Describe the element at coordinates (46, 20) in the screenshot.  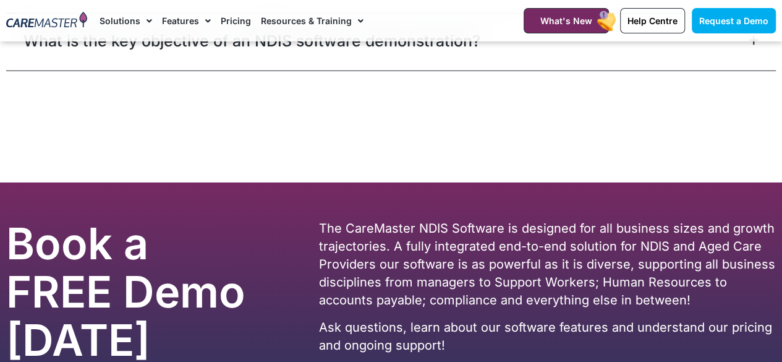
I see `img: CareMaster Logo` at that location.